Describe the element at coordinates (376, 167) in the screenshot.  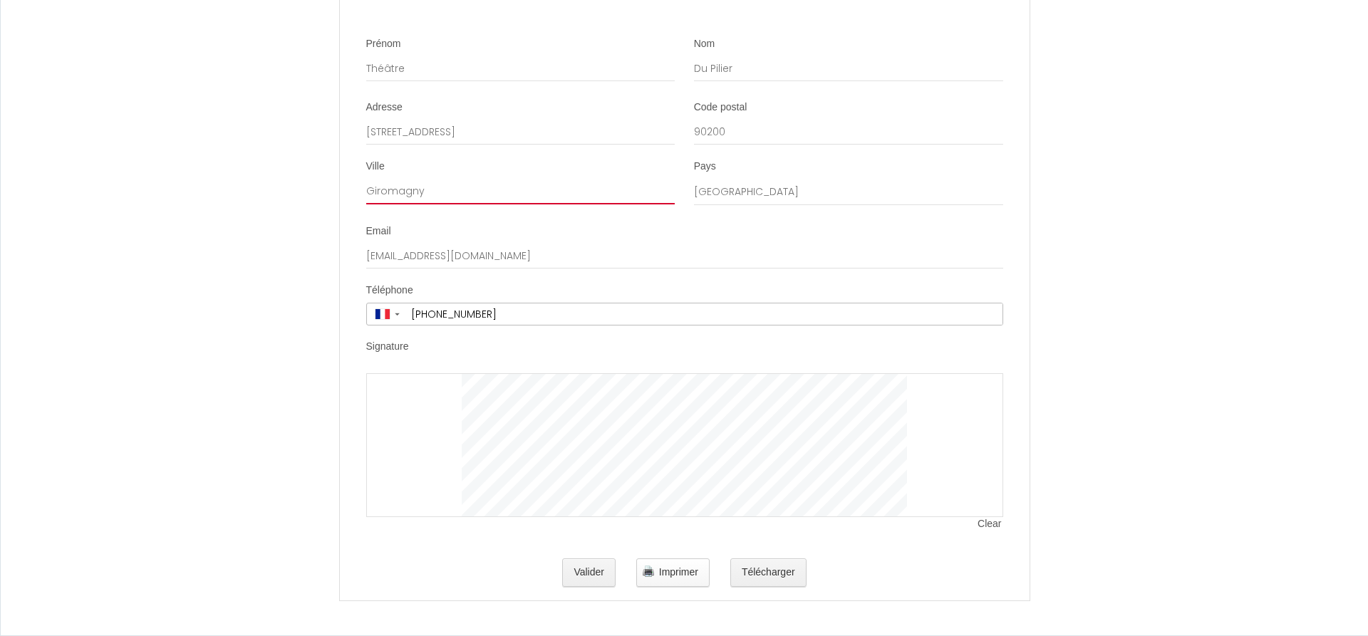
I see `label: Ville` at that location.